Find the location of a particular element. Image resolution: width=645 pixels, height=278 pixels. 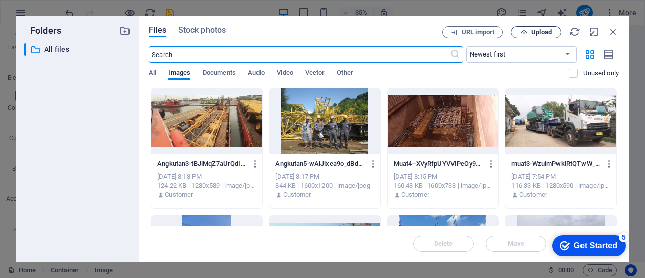

span: Images is located at coordinates (179, 74).